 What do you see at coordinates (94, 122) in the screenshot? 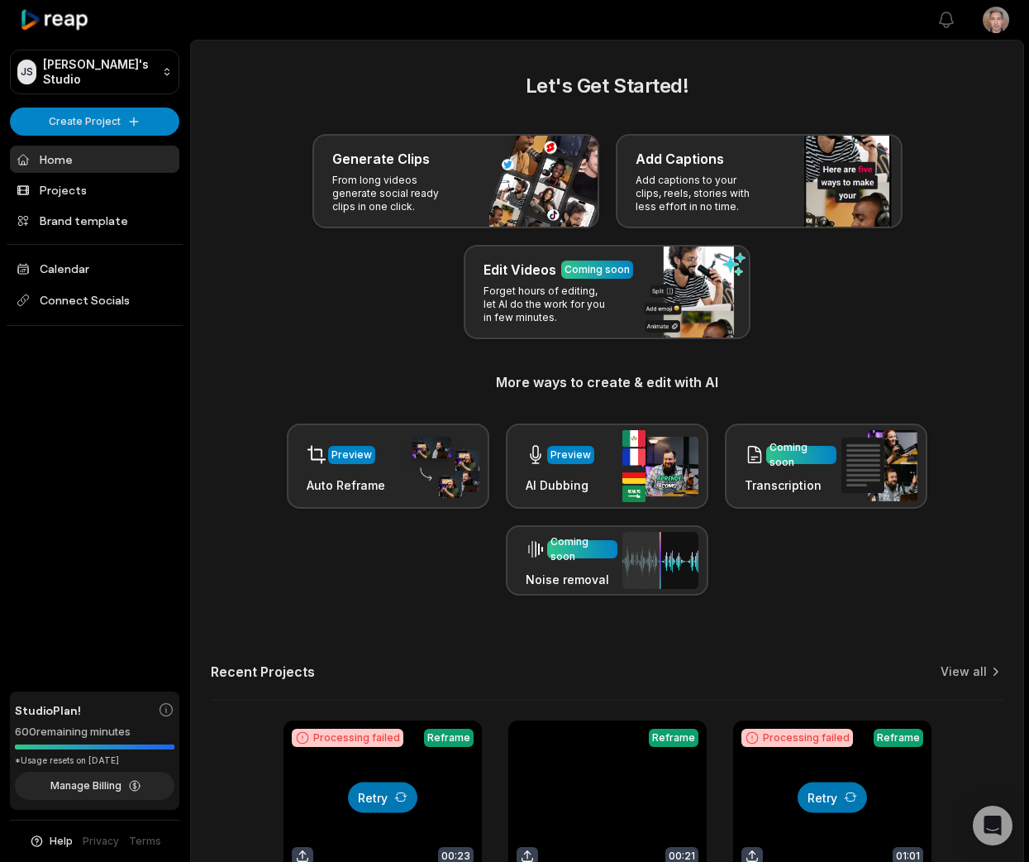
I see `button: Create Project` at bounding box center [94, 122].